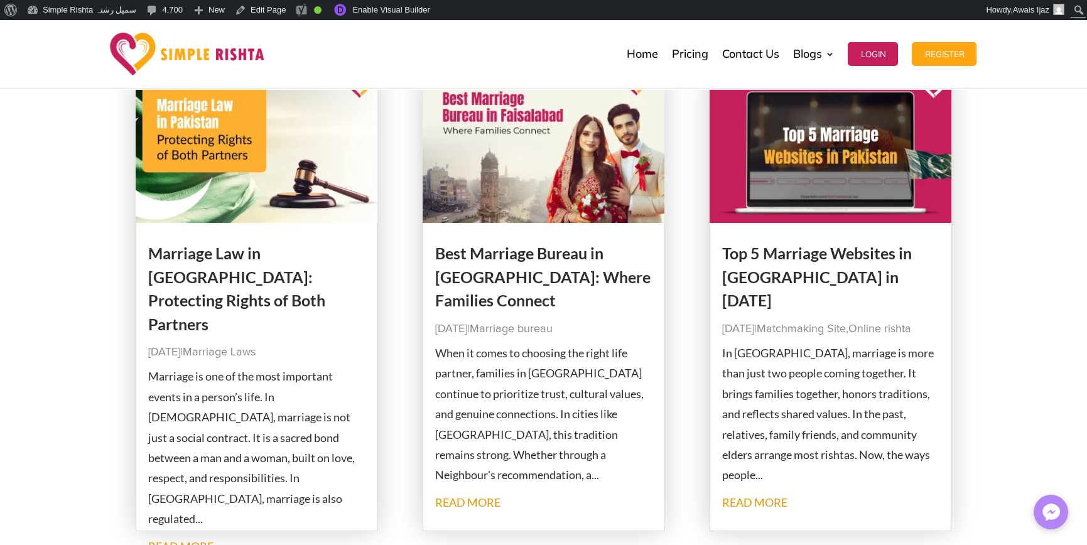  Describe the element at coordinates (831, 147) in the screenshot. I see `img: Top 5 Marriage Websites in Pakistan in 2025` at that location.